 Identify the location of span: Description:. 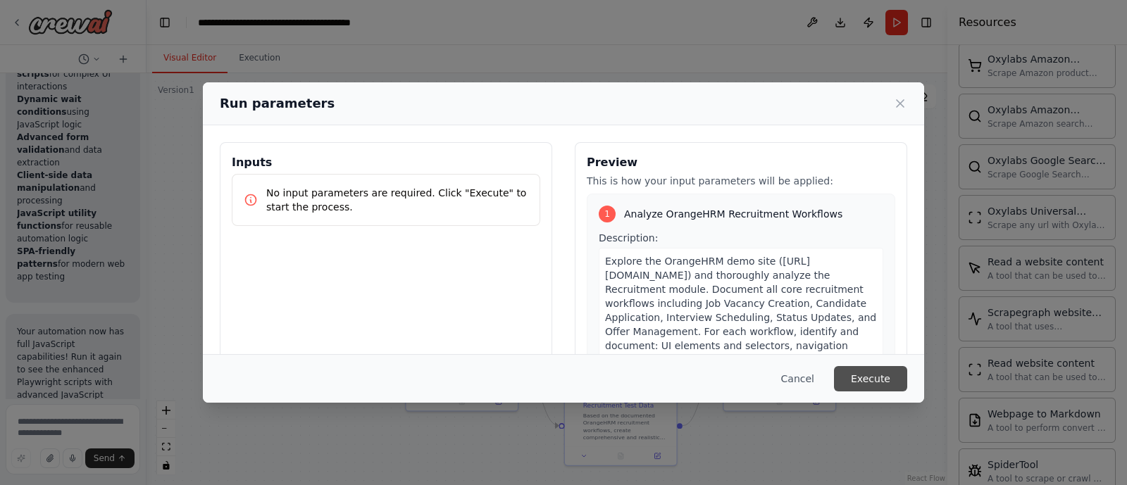
(628, 238).